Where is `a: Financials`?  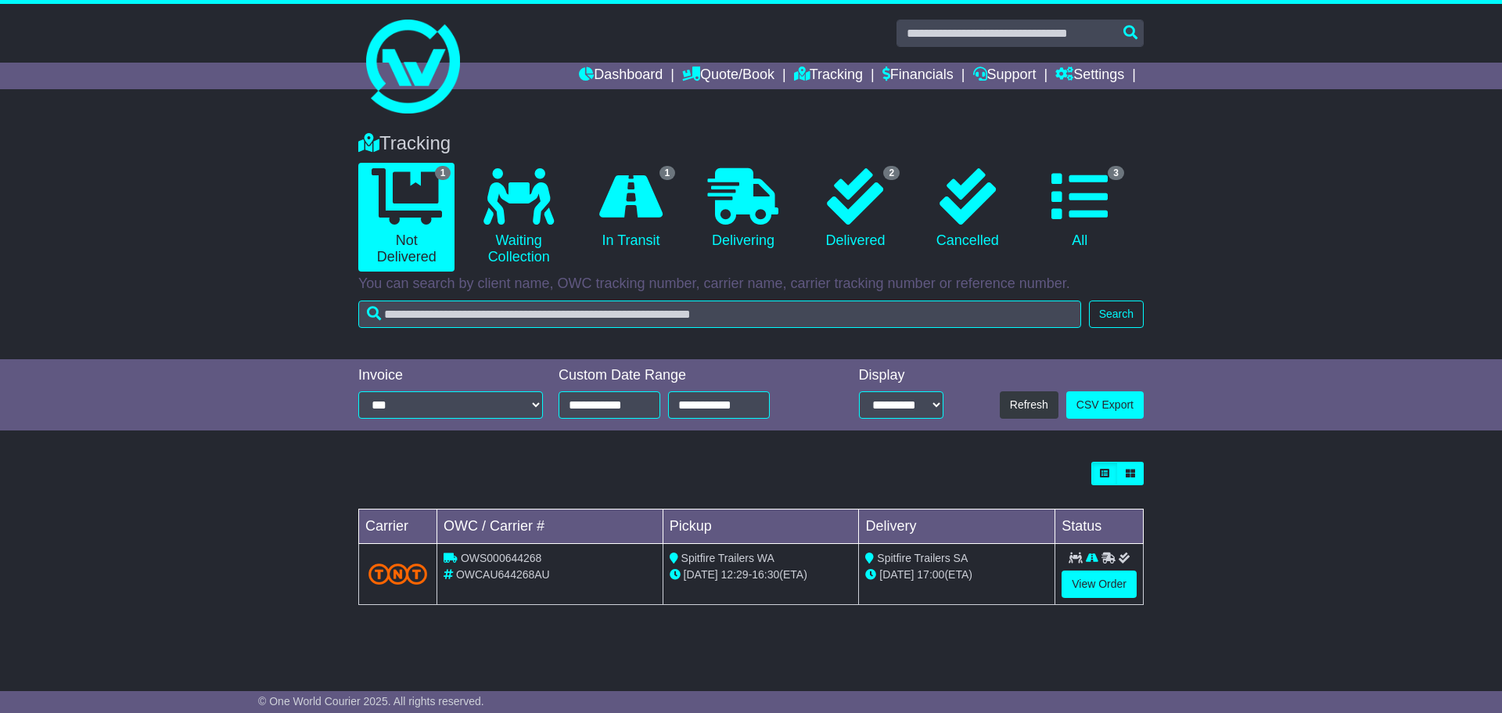
a: Financials is located at coordinates (917, 76).